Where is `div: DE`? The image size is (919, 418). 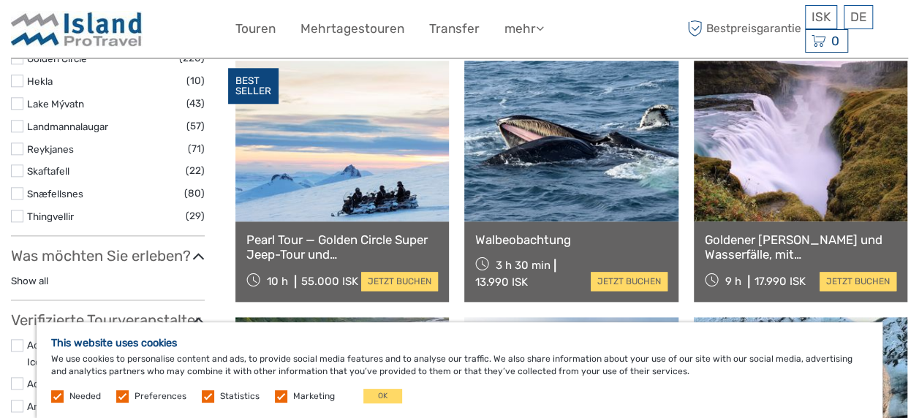 div: DE is located at coordinates (858, 17).